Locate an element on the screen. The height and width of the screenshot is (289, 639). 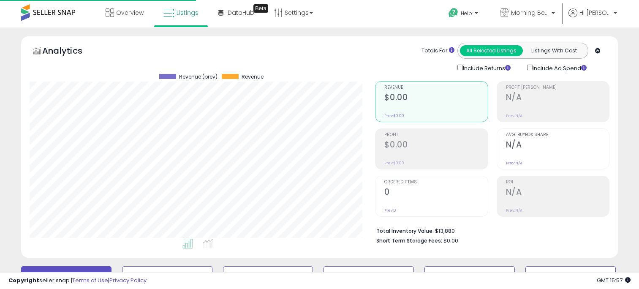
li: $13,880 is located at coordinates (490, 230).